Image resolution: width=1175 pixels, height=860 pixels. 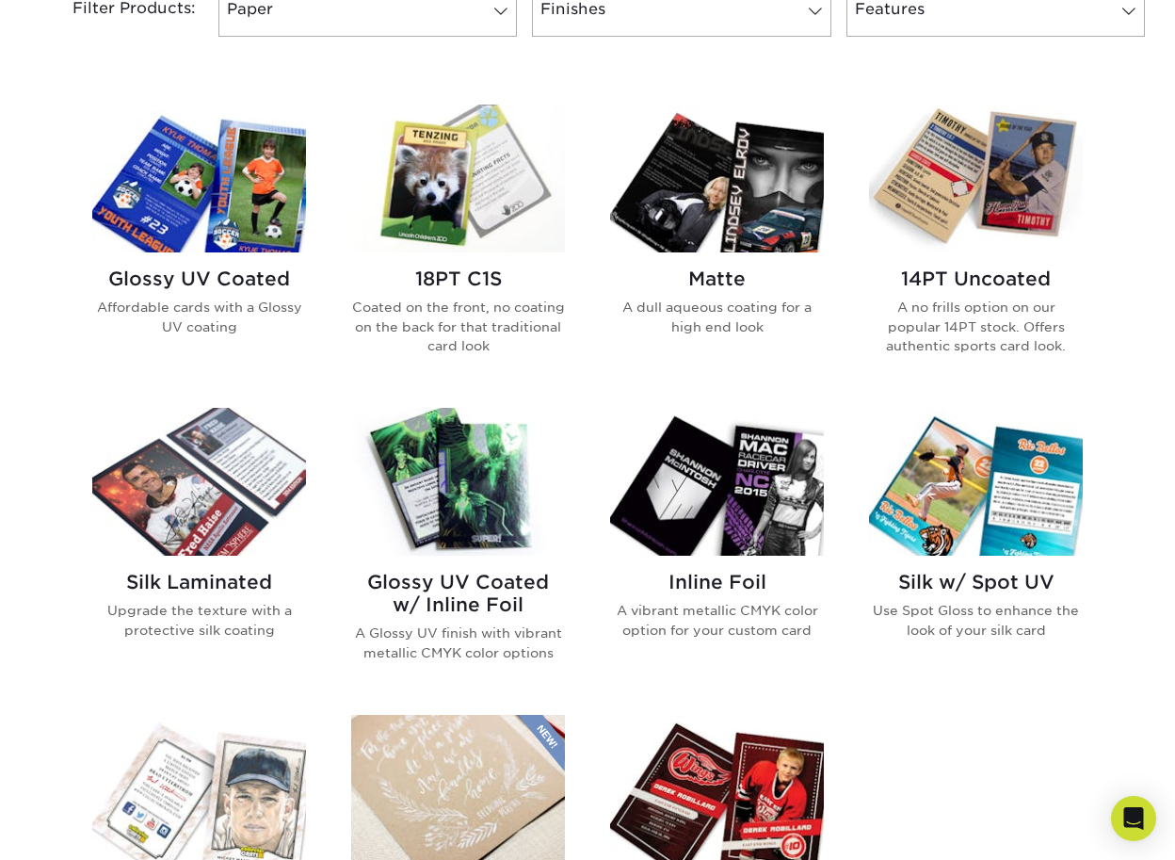 What do you see at coordinates (542, 743) in the screenshot?
I see `img: New Product` at bounding box center [542, 743].